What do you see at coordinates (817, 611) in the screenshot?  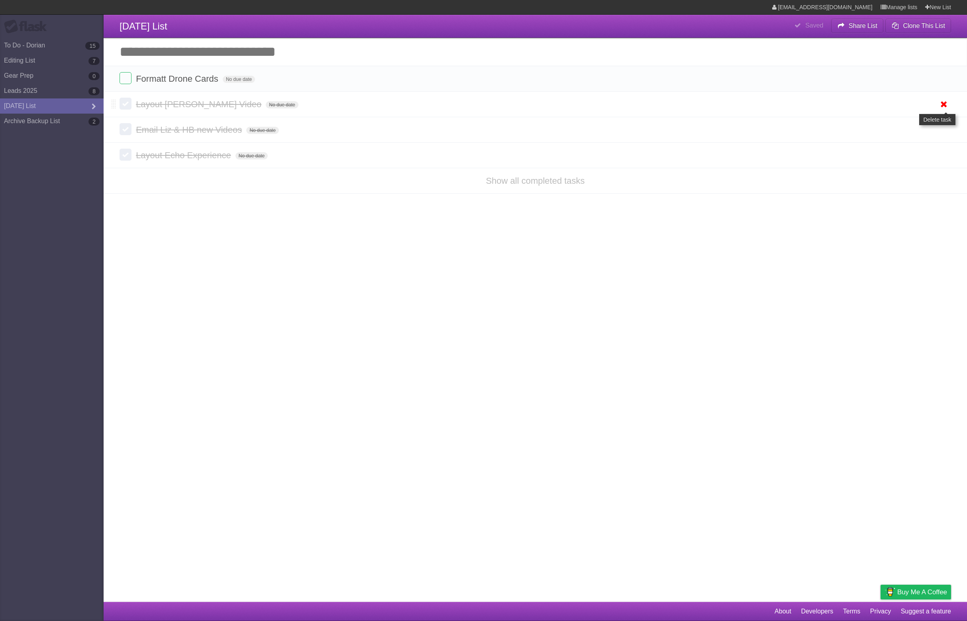 I see `a: Developers` at bounding box center [817, 611].